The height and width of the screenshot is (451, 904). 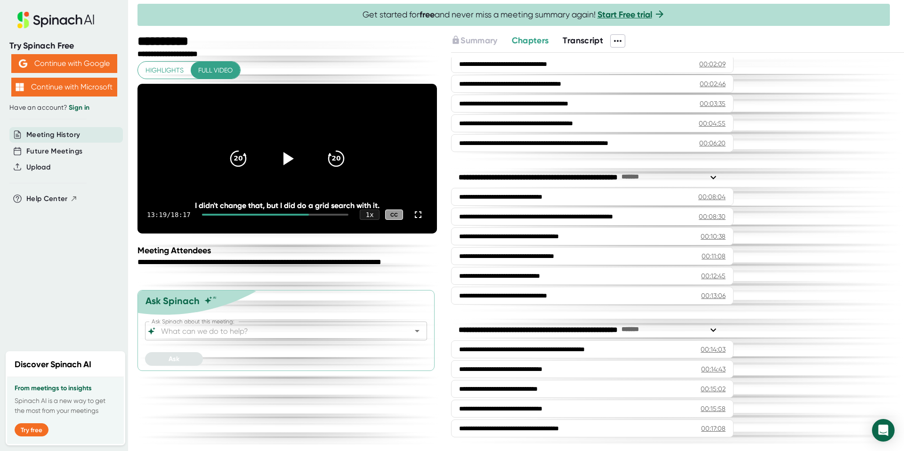 I want to click on div: 13:19 / 18:17, so click(x=169, y=215).